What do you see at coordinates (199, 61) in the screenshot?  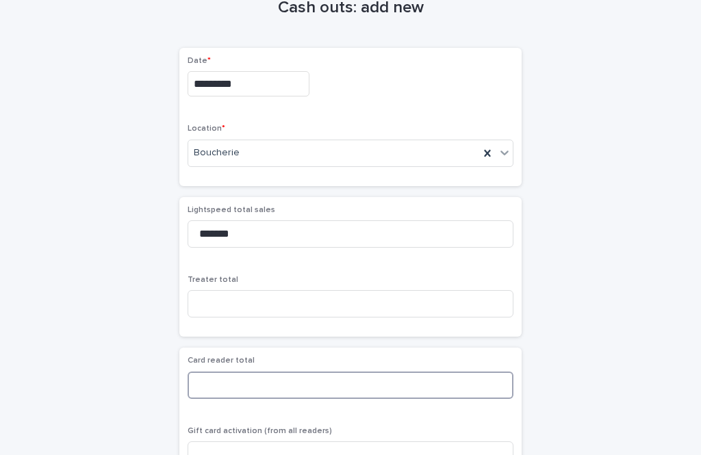 I see `span: Date` at bounding box center [199, 61].